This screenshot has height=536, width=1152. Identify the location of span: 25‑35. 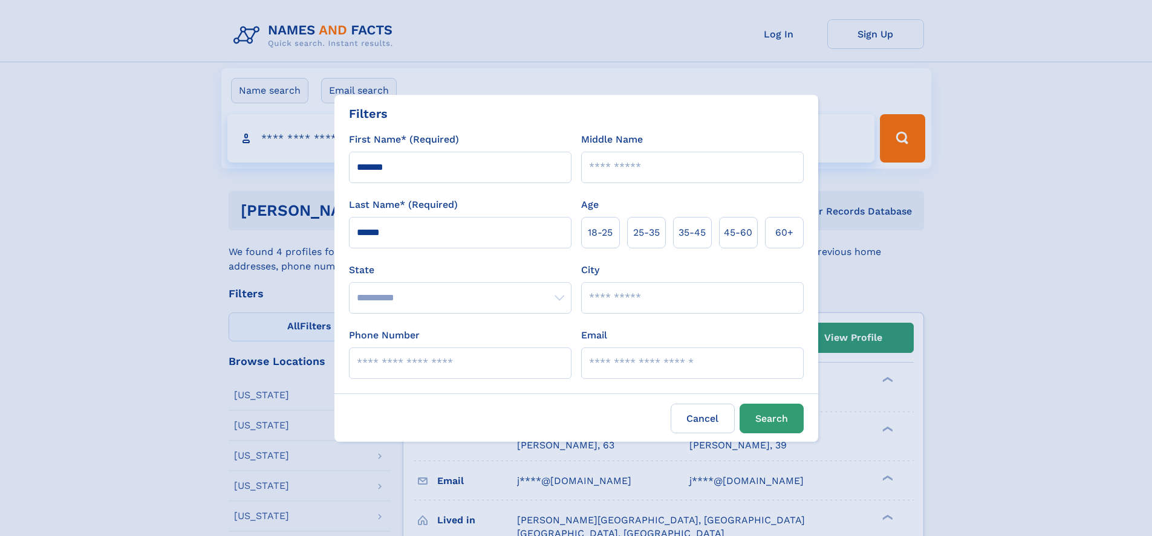
(646, 233).